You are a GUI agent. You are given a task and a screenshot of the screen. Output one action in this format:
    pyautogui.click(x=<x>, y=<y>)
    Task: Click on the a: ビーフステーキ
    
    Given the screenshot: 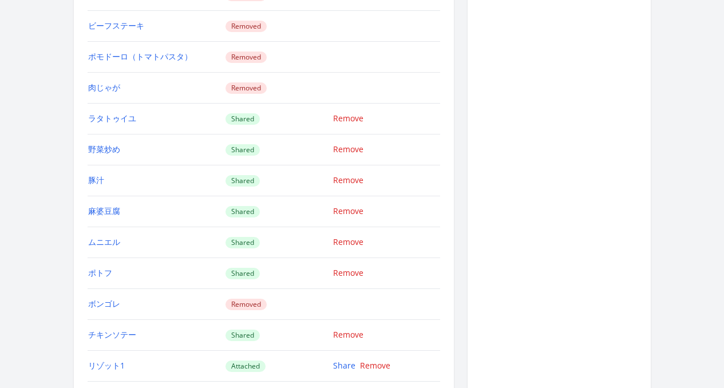 What is the action you would take?
    pyautogui.click(x=116, y=25)
    